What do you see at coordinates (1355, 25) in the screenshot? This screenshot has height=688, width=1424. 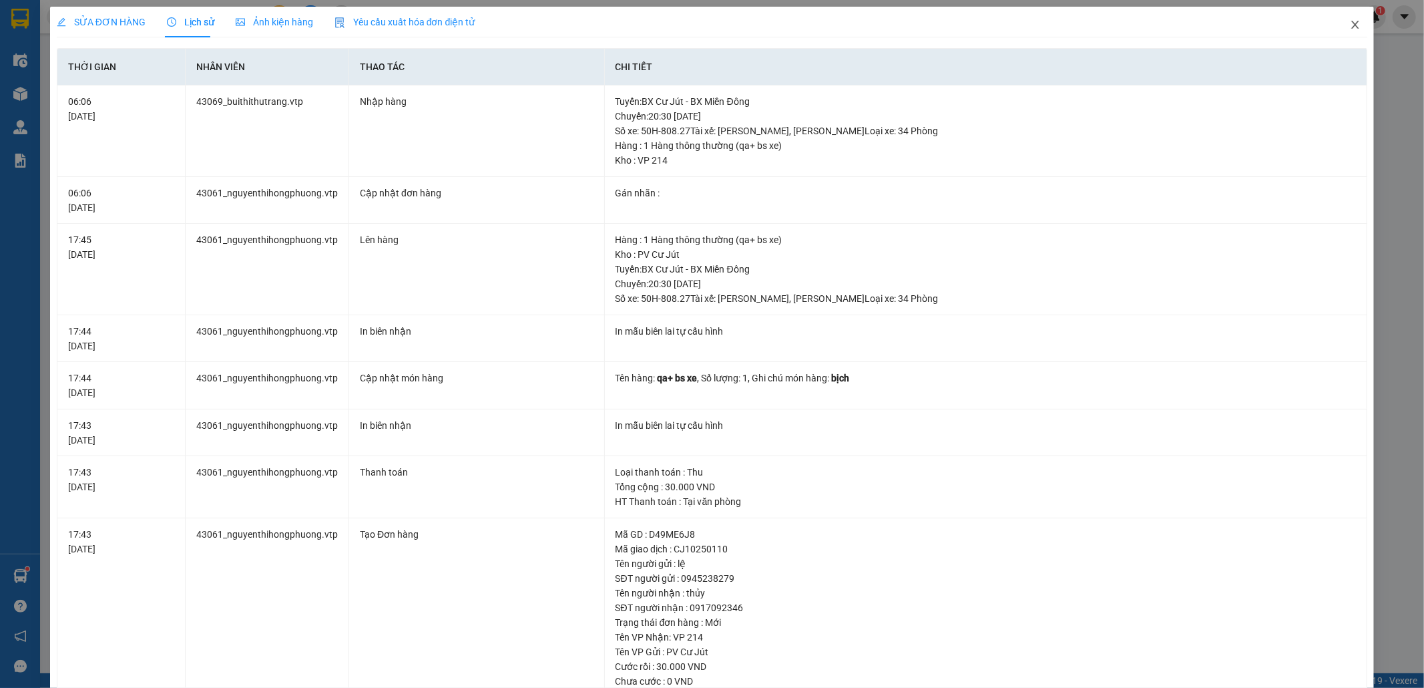 I see `span: close` at bounding box center [1355, 25].